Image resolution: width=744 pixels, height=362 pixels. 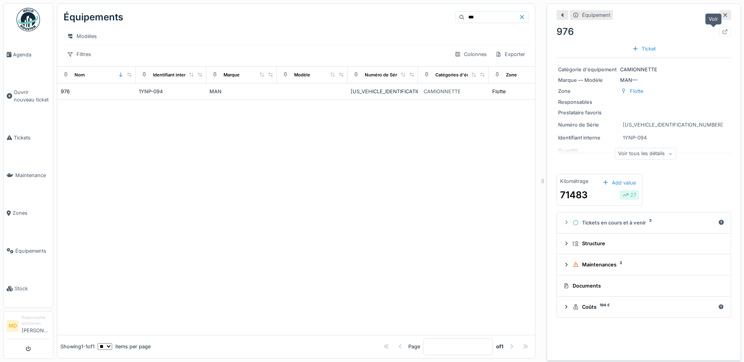 I want to click on div: Ticket, so click(x=644, y=49).